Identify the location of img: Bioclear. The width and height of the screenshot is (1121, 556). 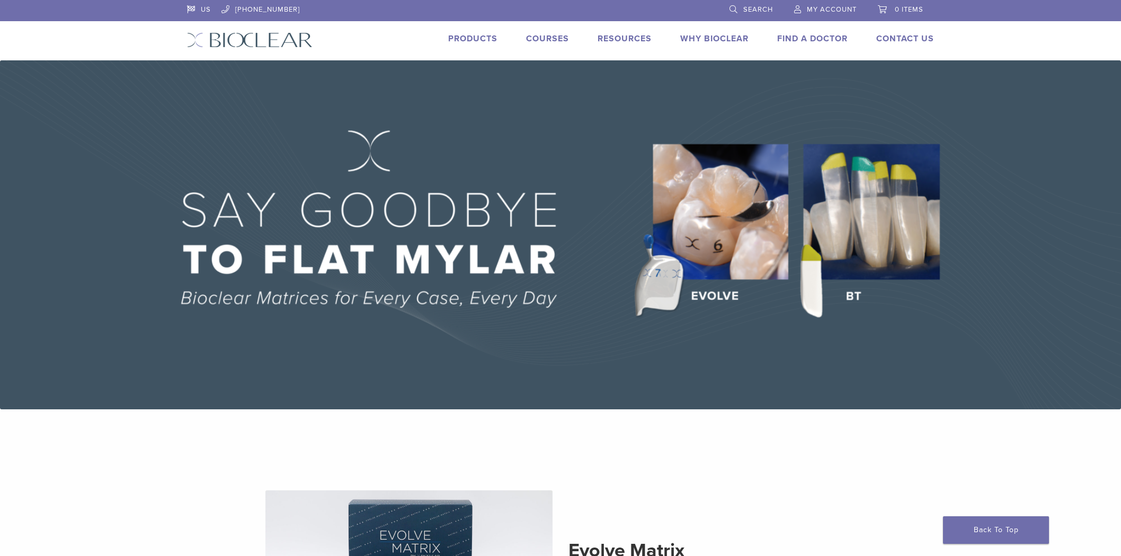
(249, 40).